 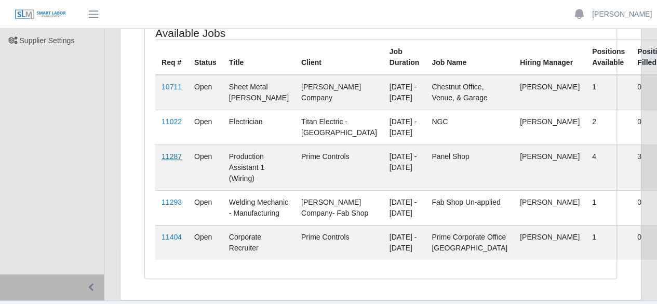 What do you see at coordinates (259, 167) in the screenshot?
I see `td: Production Assistant 1 (Wiring)` at bounding box center [259, 167].